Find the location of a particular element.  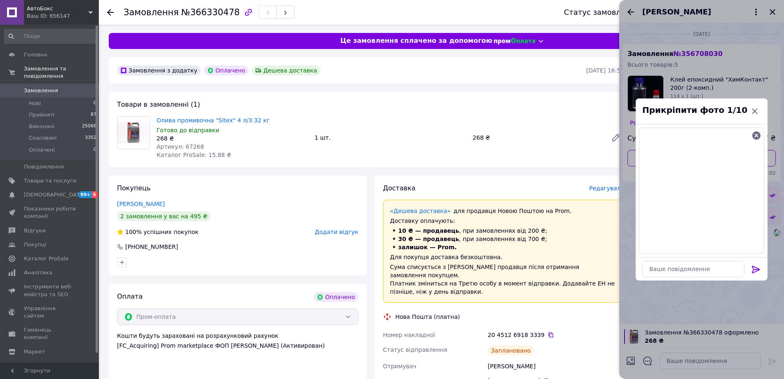

a: «Дешева доставка» is located at coordinates (420, 211).